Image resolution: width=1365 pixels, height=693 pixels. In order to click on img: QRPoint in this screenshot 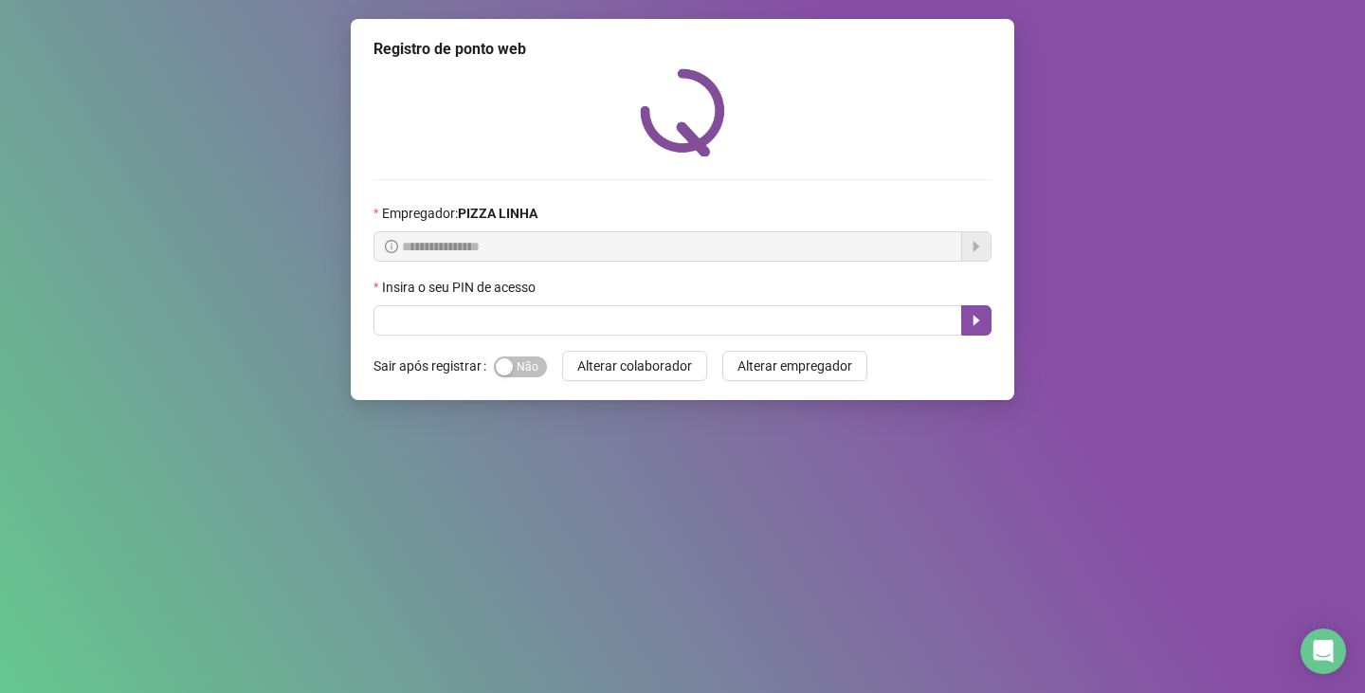, I will do `click(682, 112)`.